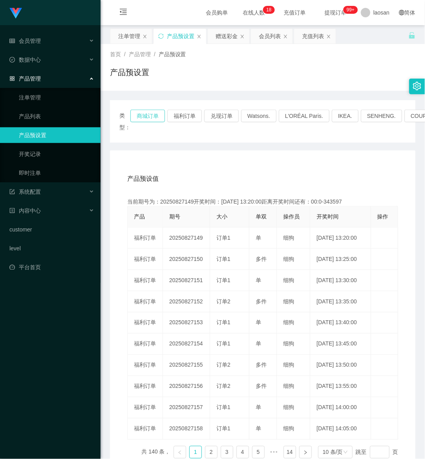 This screenshot has width=425, height=459. Describe the element at coordinates (261, 216) in the screenshot. I see `span: 单双` at that location.